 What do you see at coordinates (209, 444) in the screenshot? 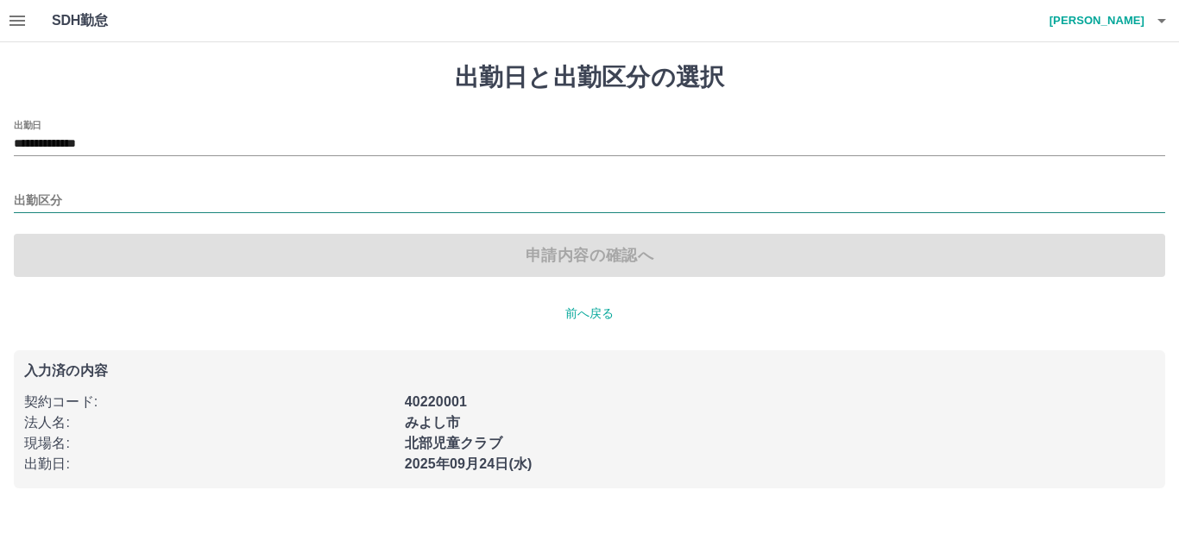
I see `p: 現場名 :` at bounding box center [209, 444].